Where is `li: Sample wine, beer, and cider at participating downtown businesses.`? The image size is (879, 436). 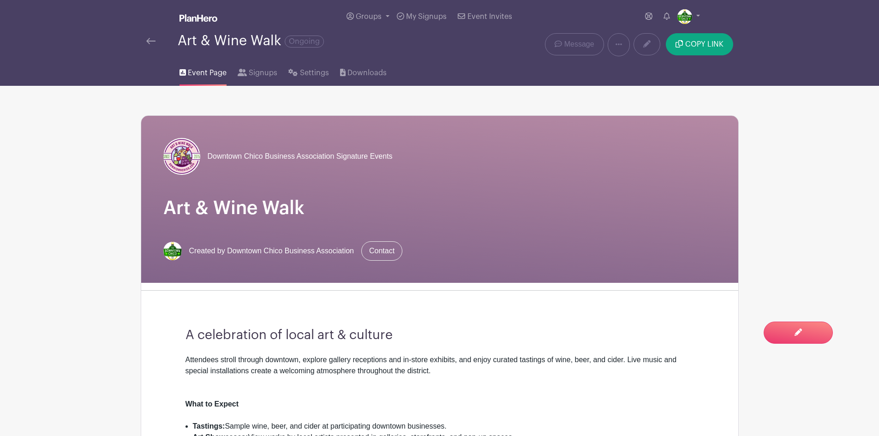 li: Sample wine, beer, and cider at participating downtown businesses. is located at coordinates (444, 427).